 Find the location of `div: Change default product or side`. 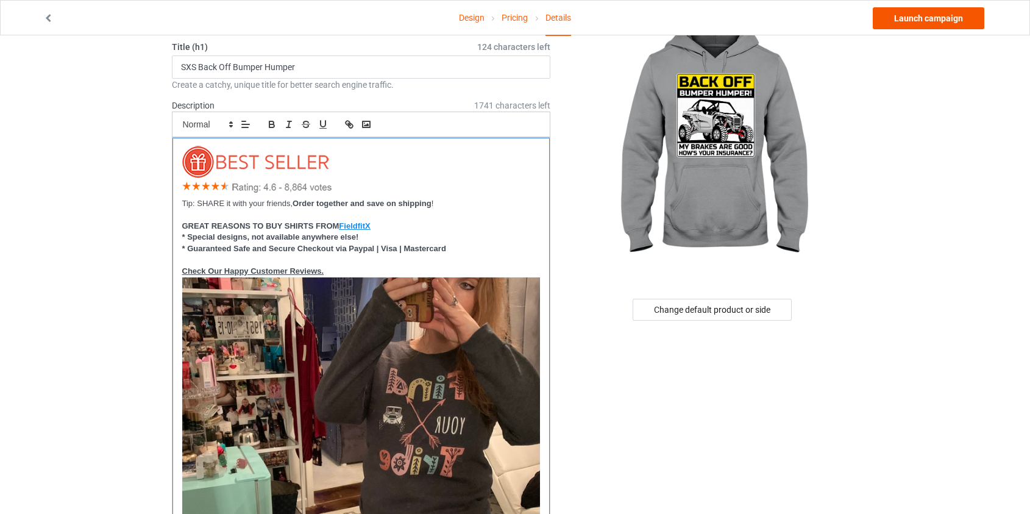

div: Change default product or side is located at coordinates (712, 310).